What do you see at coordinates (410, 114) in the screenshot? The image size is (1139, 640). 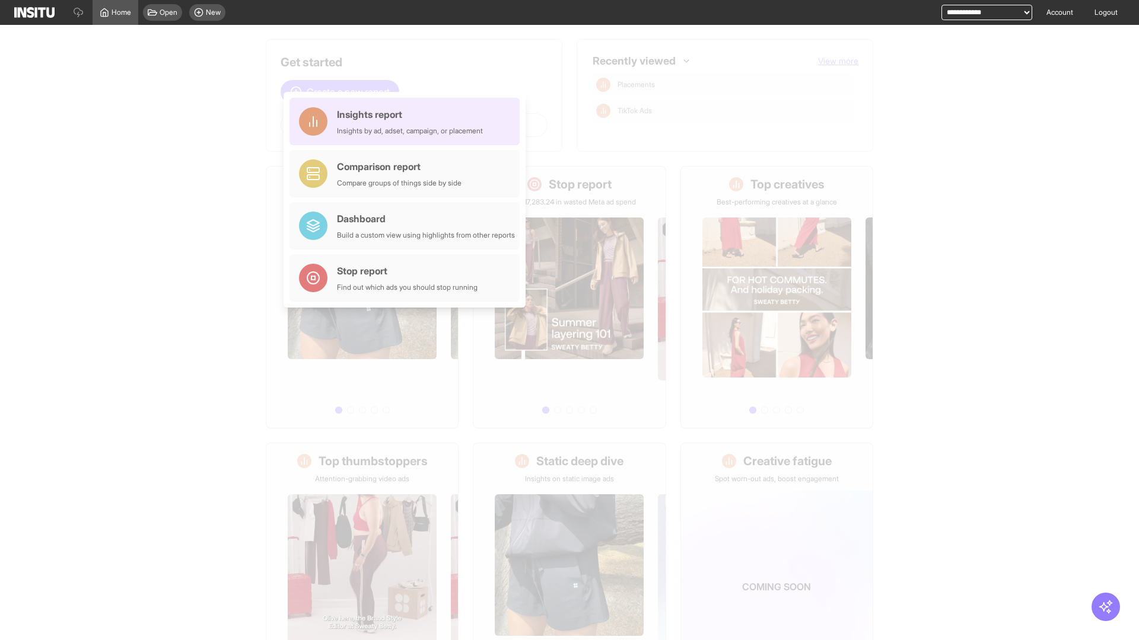 I see `div: Insights report` at bounding box center [410, 114].